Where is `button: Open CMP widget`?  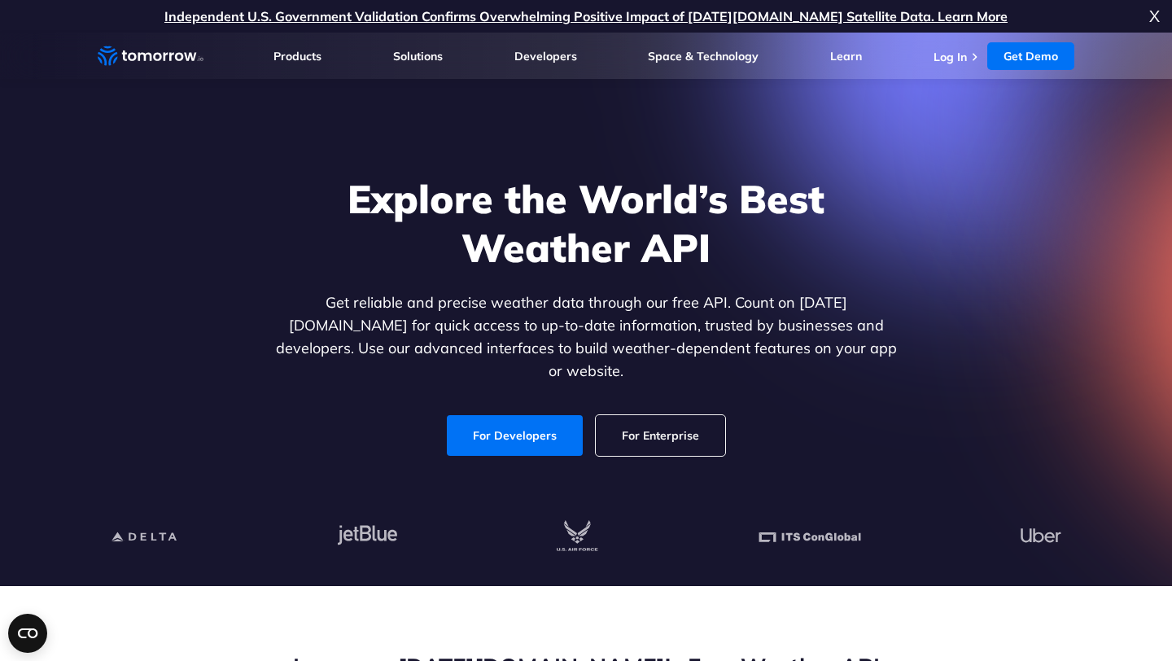
button: Open CMP widget is located at coordinates (28, 633).